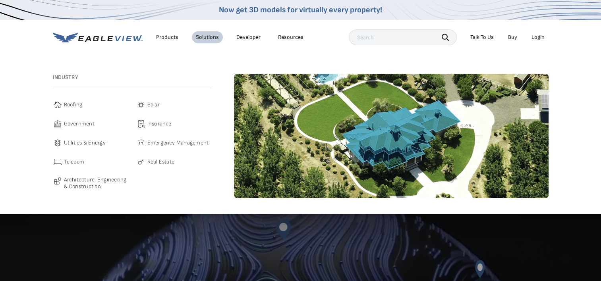 This screenshot has width=601, height=281. What do you see at coordinates (85, 143) in the screenshot?
I see `span: Utilities & Energy` at bounding box center [85, 143].